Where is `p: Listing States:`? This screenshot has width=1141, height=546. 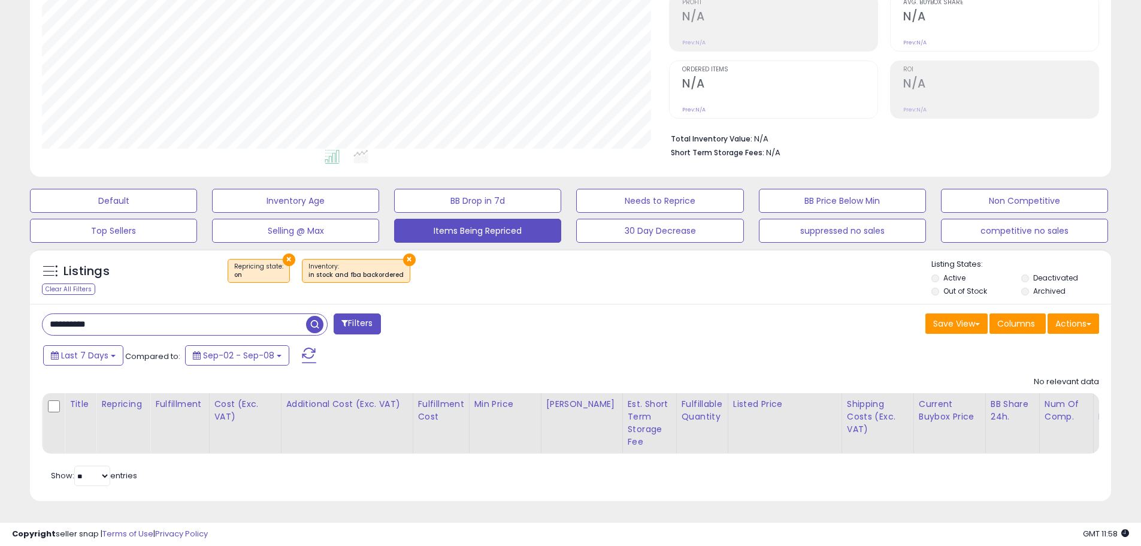 p: Listing States: is located at coordinates (1021, 264).